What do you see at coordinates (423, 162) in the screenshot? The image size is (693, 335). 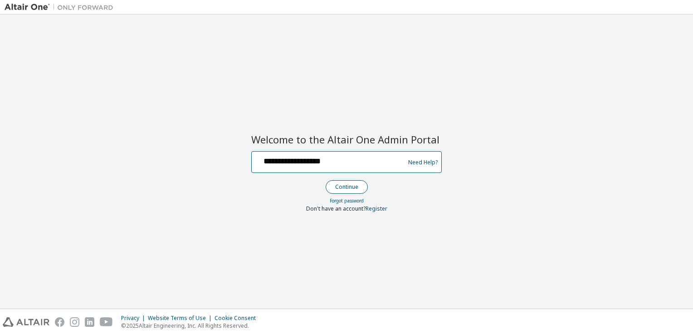 I see `a: Need Help?` at bounding box center [423, 162].